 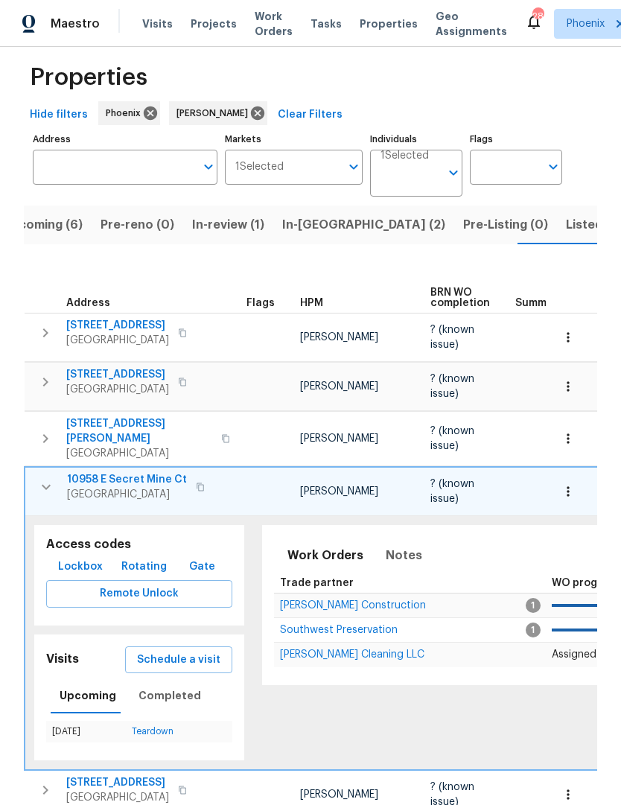 I want to click on button: Clear Filters, so click(x=310, y=115).